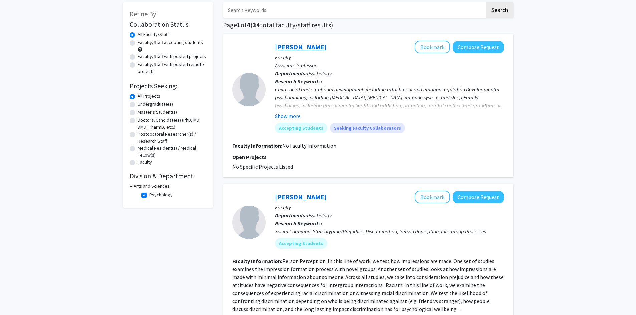  Describe the element at coordinates (432, 47) in the screenshot. I see `button: Add Peggy Keller to Bookmarks` at that location.